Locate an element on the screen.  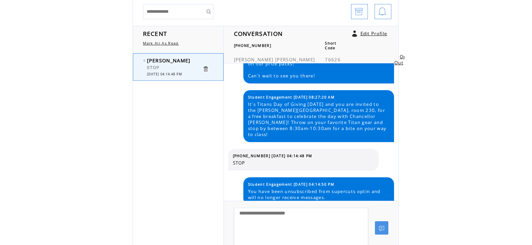
a: Opt Out is located at coordinates (401, 60).